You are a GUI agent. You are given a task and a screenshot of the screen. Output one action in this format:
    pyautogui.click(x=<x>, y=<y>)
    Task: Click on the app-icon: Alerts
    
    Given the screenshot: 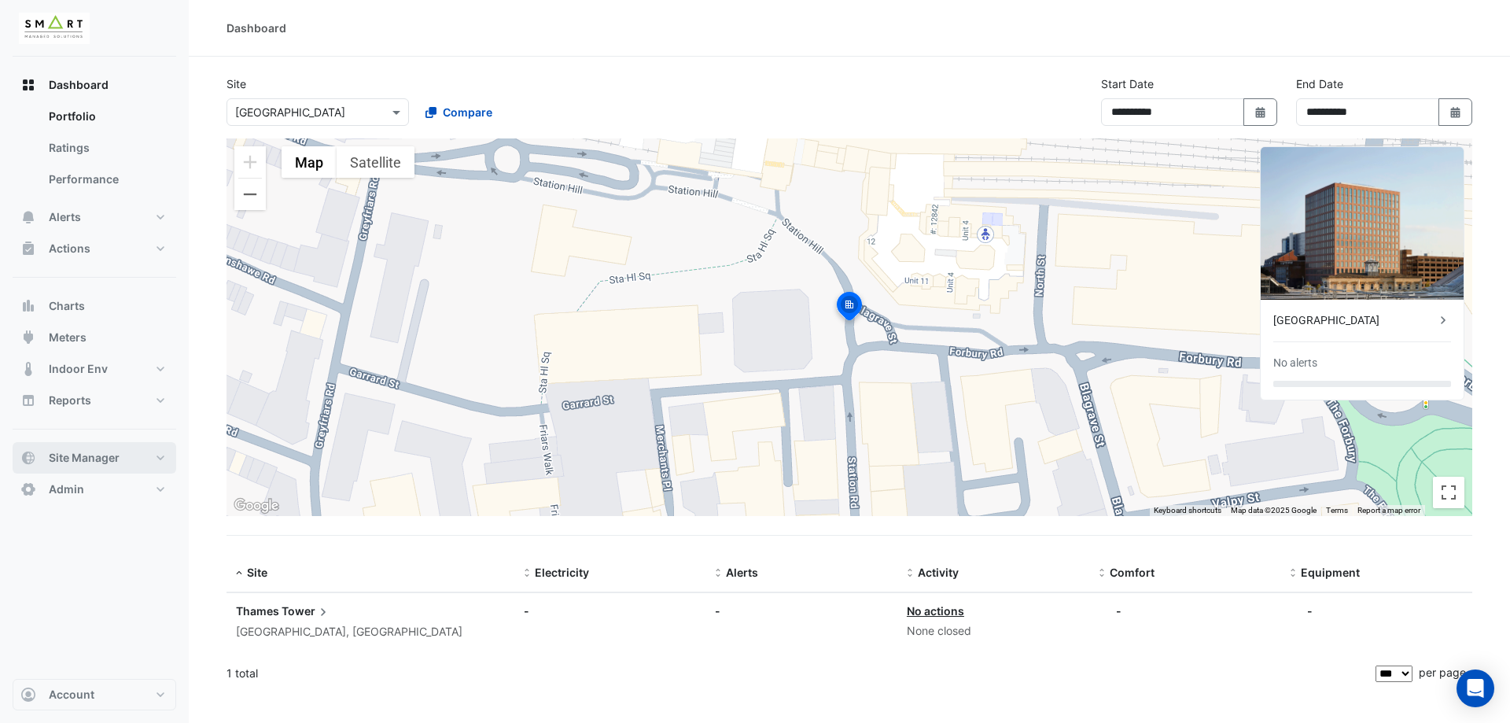 What is the action you would take?
    pyautogui.click(x=28, y=217)
    